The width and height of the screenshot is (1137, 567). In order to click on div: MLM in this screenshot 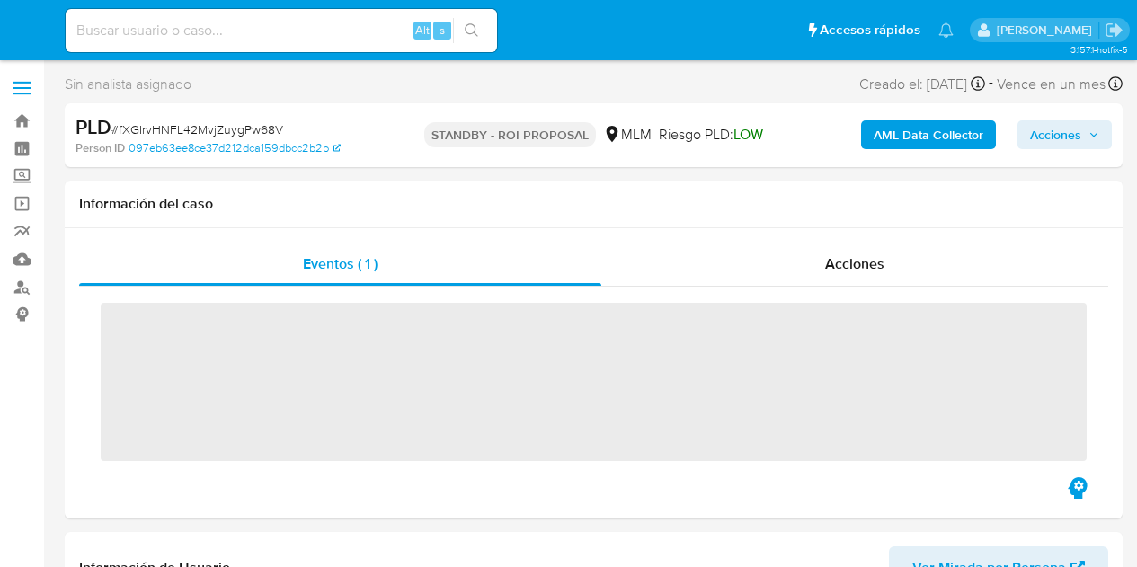, I will do `click(627, 135)`.